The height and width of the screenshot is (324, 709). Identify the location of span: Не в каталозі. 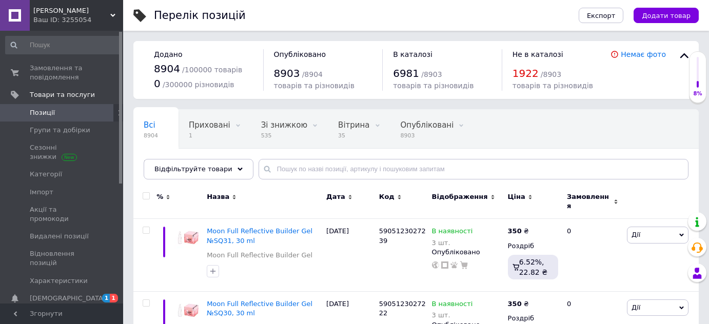
(538, 54).